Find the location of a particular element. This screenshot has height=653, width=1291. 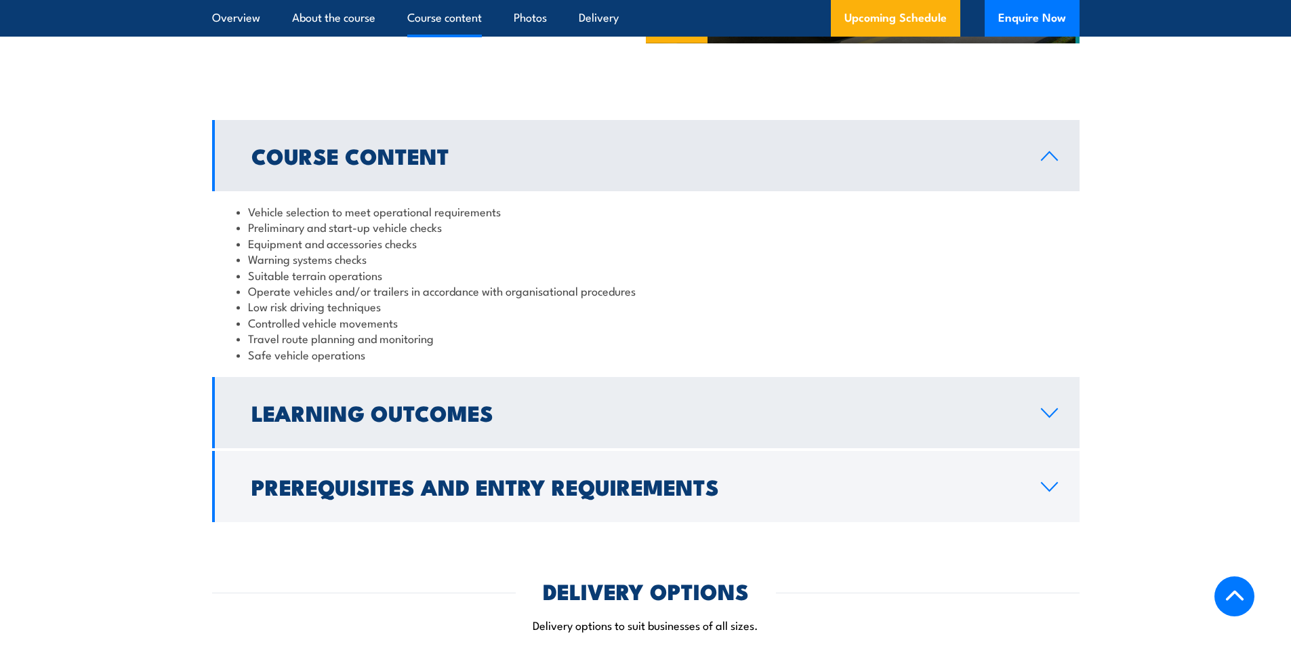

li: Controlled vehicle movements is located at coordinates (646, 322).